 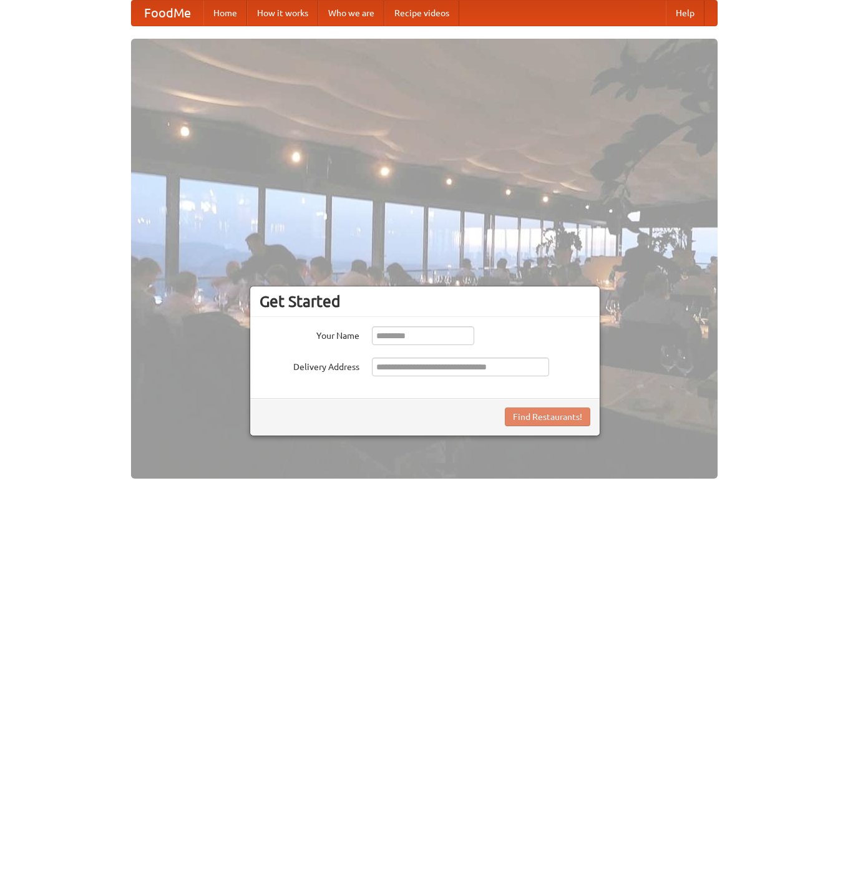 I want to click on button: Find Restaurants!, so click(x=547, y=417).